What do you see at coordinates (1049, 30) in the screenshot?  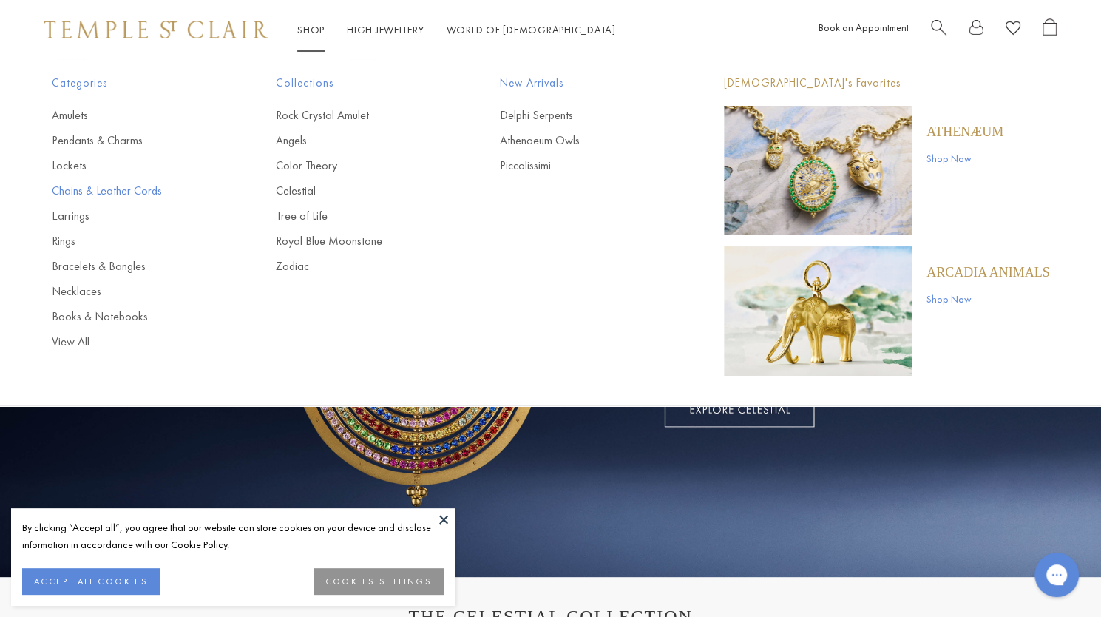 I see `a: Open Shopping Bag` at bounding box center [1049, 30].